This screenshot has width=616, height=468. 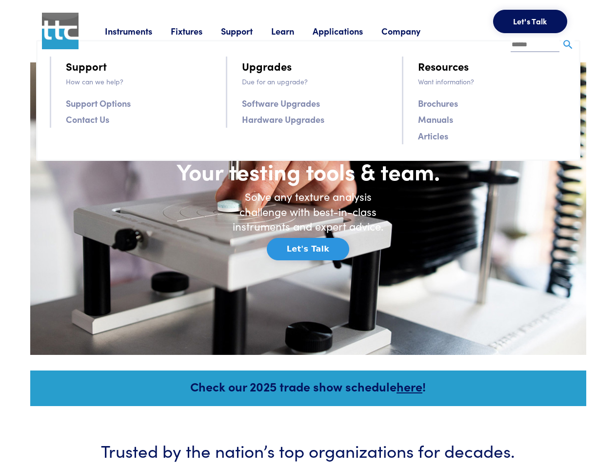 I want to click on a: Instruments, so click(x=137, y=31).